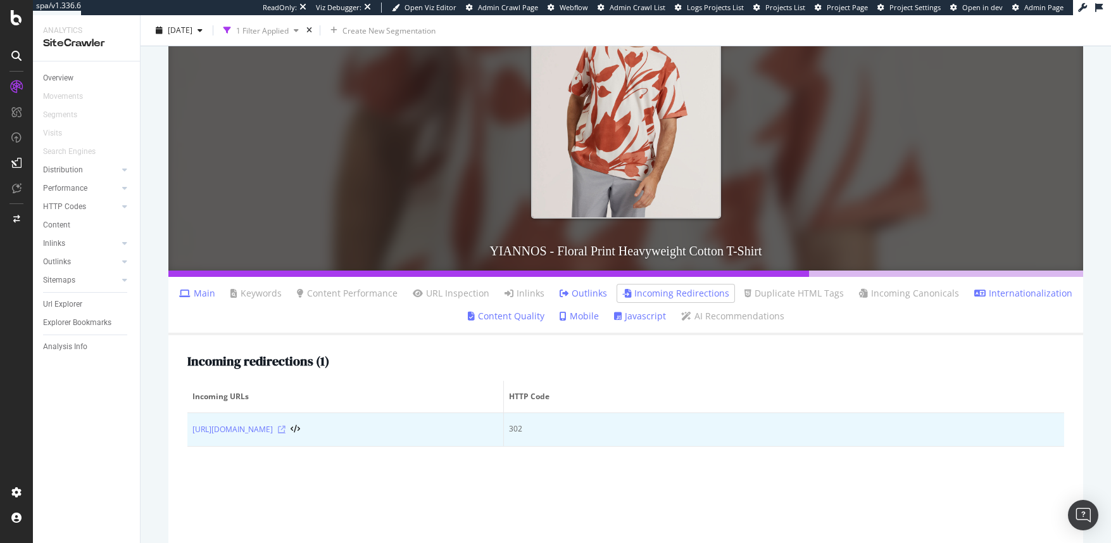 This screenshot has width=1111, height=543. Describe the element at coordinates (579, 316) in the screenshot. I see `a: Mobile` at that location.